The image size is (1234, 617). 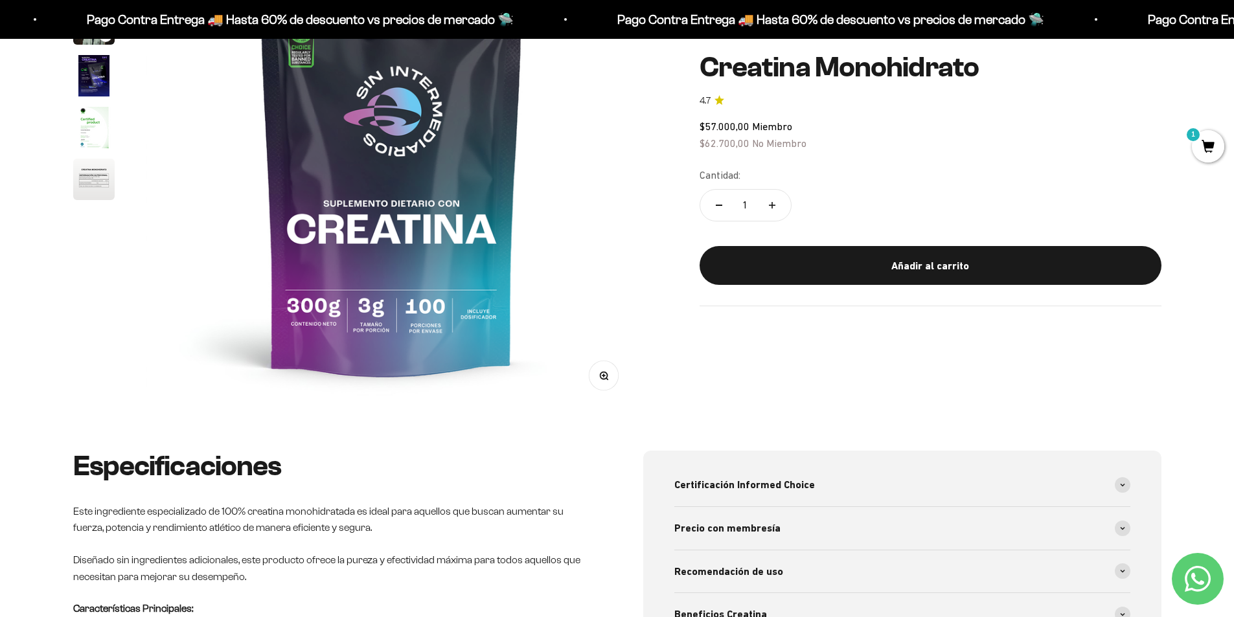 What do you see at coordinates (94, 78) in the screenshot?
I see `button: Ir al artículo 4` at bounding box center [94, 78].